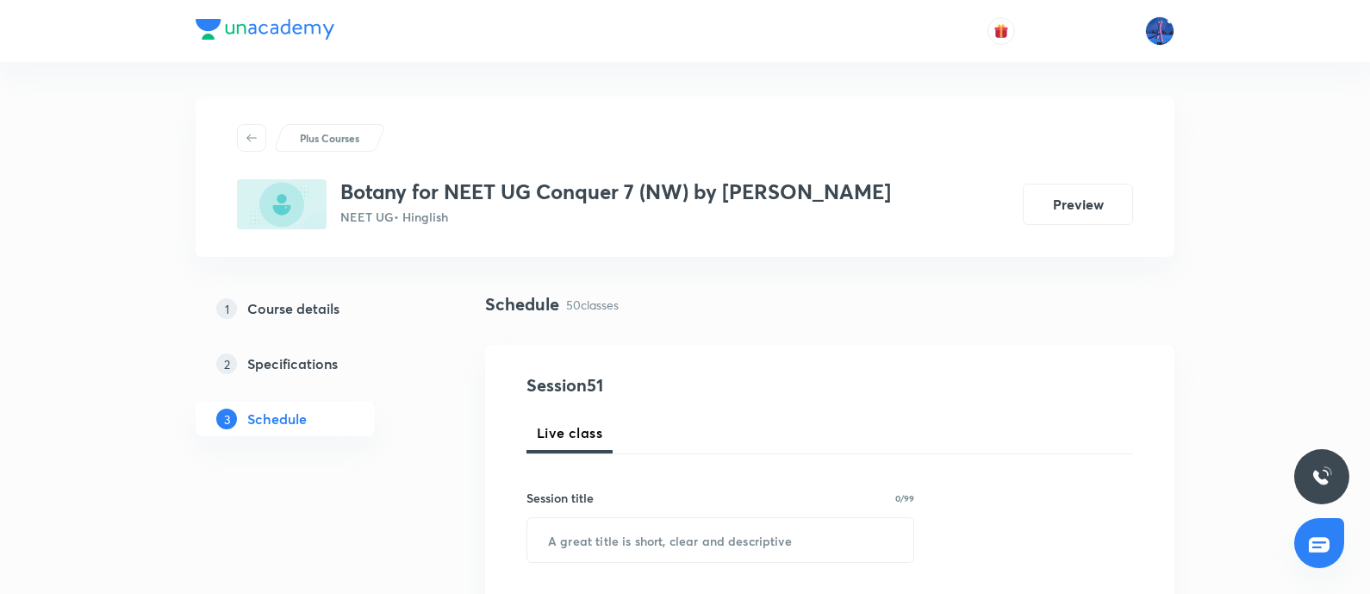 Image resolution: width=1370 pixels, height=594 pixels. I want to click on img: avatar, so click(1001, 31).